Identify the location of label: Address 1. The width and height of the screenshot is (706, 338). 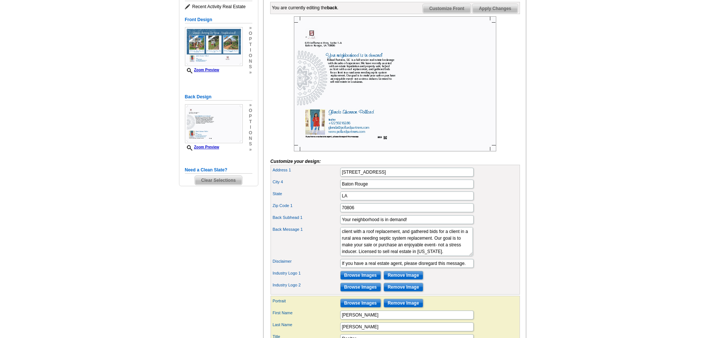
(306, 170).